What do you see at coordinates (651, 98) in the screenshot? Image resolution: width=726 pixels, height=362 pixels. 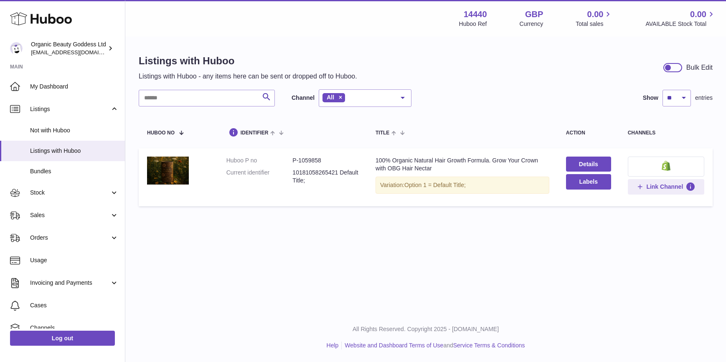 I see `label: Show` at bounding box center [651, 98].